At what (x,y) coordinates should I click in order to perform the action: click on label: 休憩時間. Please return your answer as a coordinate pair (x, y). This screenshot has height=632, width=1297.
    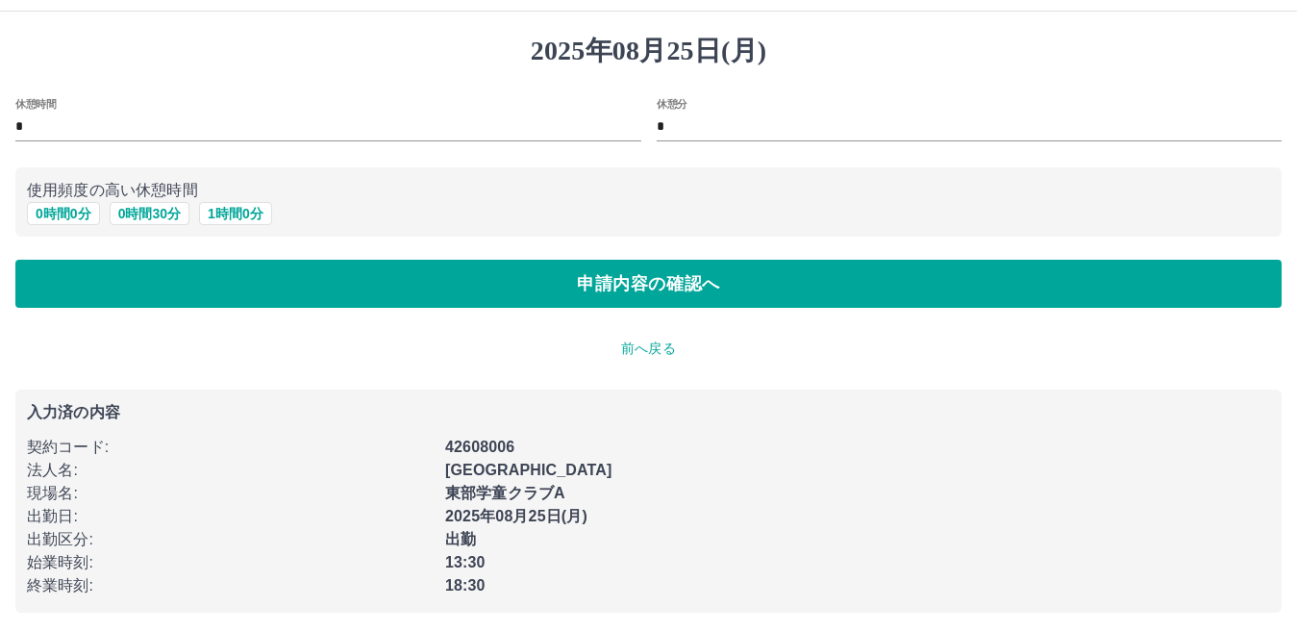
    Looking at the image, I should click on (36, 103).